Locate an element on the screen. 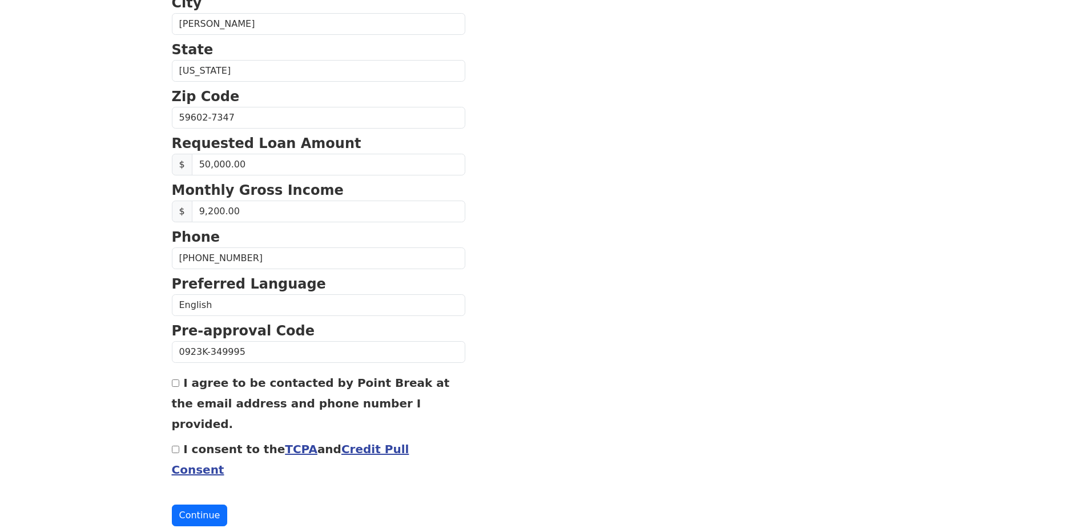  p: Monthly Gross Income is located at coordinates (319, 190).